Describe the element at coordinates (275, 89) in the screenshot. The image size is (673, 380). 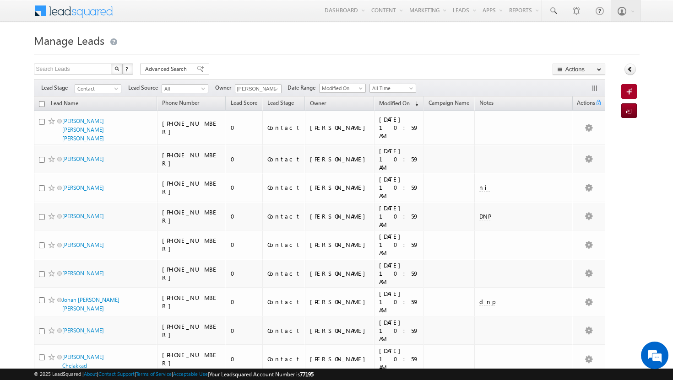
I see `a: Show All Items` at that location.